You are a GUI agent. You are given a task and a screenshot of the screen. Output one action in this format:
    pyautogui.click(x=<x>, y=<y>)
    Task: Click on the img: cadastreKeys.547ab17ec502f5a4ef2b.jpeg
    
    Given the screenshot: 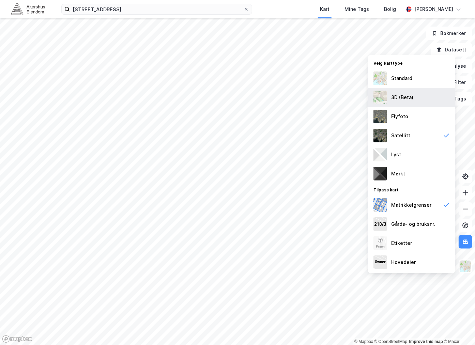 What is the action you would take?
    pyautogui.click(x=380, y=224)
    